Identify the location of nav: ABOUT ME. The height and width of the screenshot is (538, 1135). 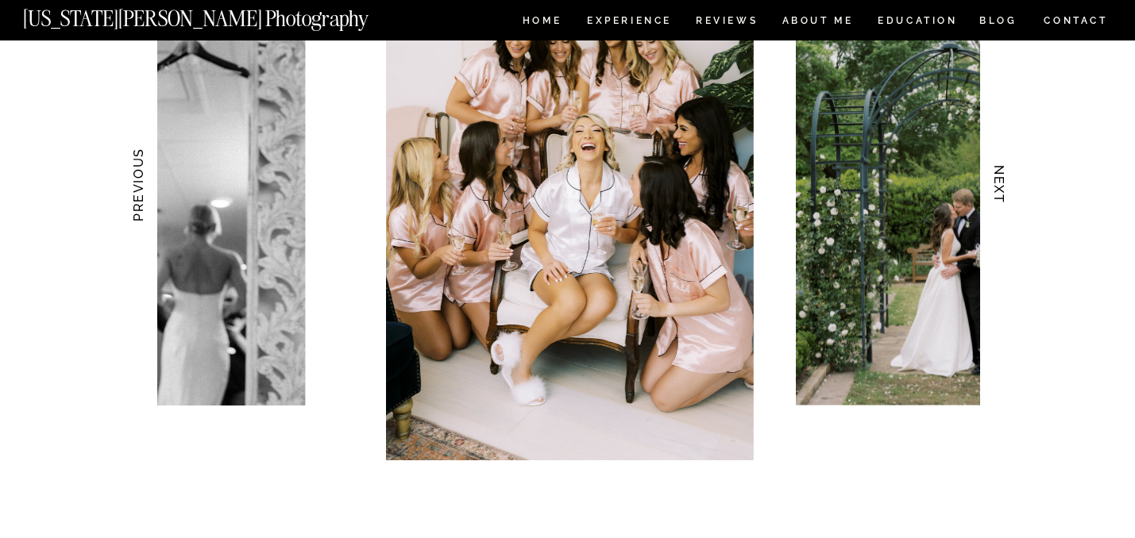
(817, 22).